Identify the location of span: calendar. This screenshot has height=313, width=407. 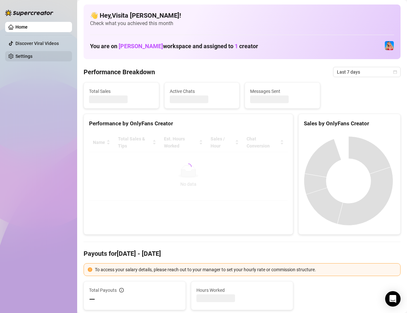
(395, 72).